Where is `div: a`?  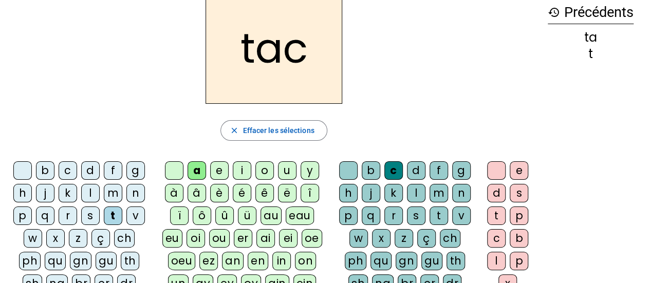 div: a is located at coordinates (197, 170).